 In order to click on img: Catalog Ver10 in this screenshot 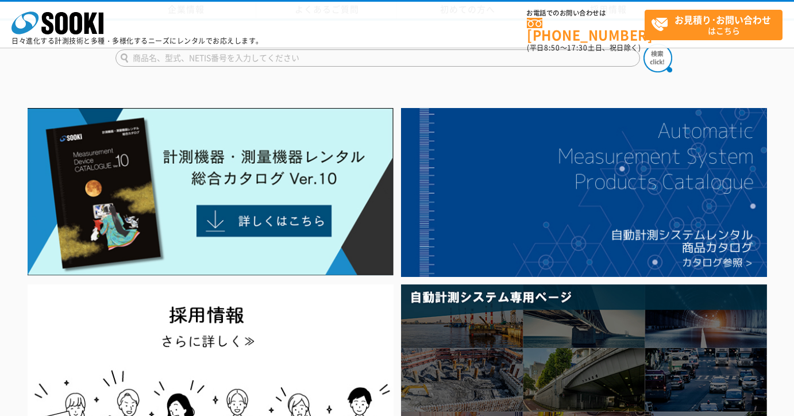, I will do `click(210, 192)`.